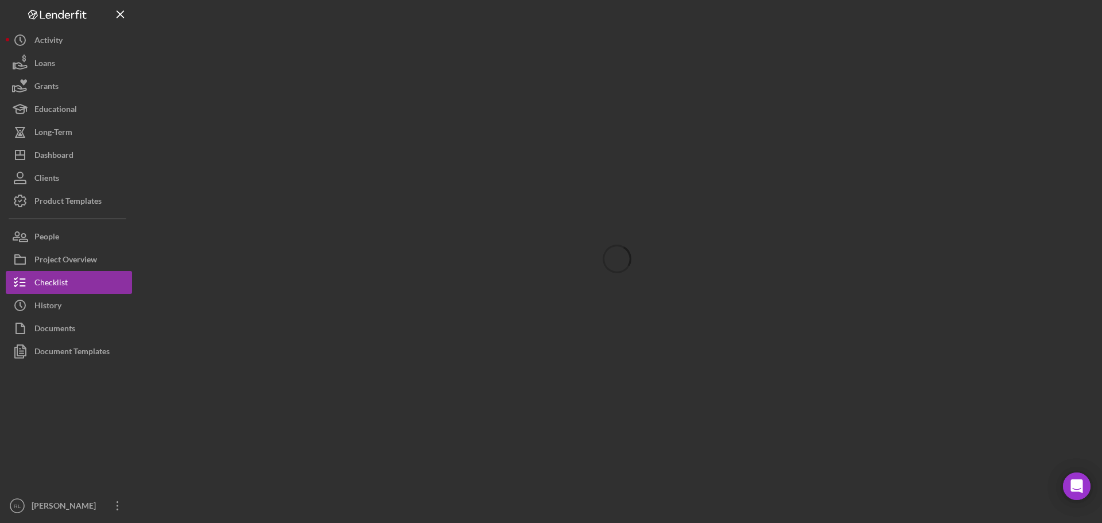 Image resolution: width=1102 pixels, height=523 pixels. I want to click on a: History, so click(69, 305).